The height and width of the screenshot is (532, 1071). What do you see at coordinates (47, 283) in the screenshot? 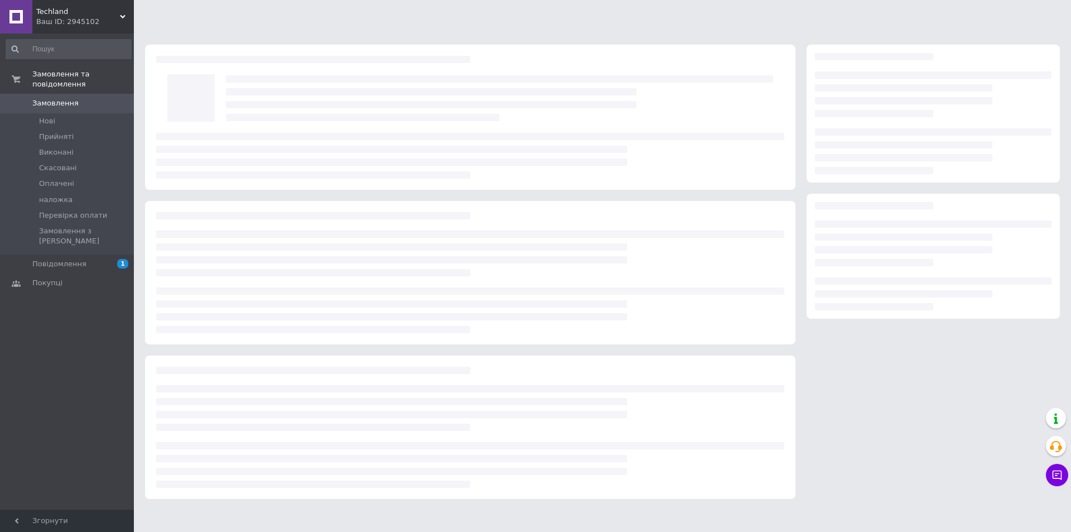
I see `span: Покупці` at bounding box center [47, 283].